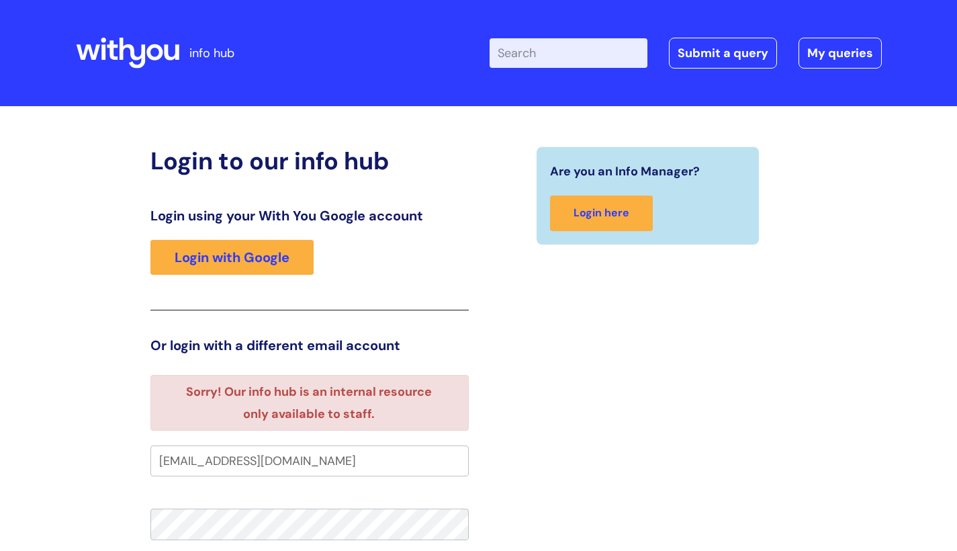 Image resolution: width=957 pixels, height=551 pixels. I want to click on input: Search, so click(568, 53).